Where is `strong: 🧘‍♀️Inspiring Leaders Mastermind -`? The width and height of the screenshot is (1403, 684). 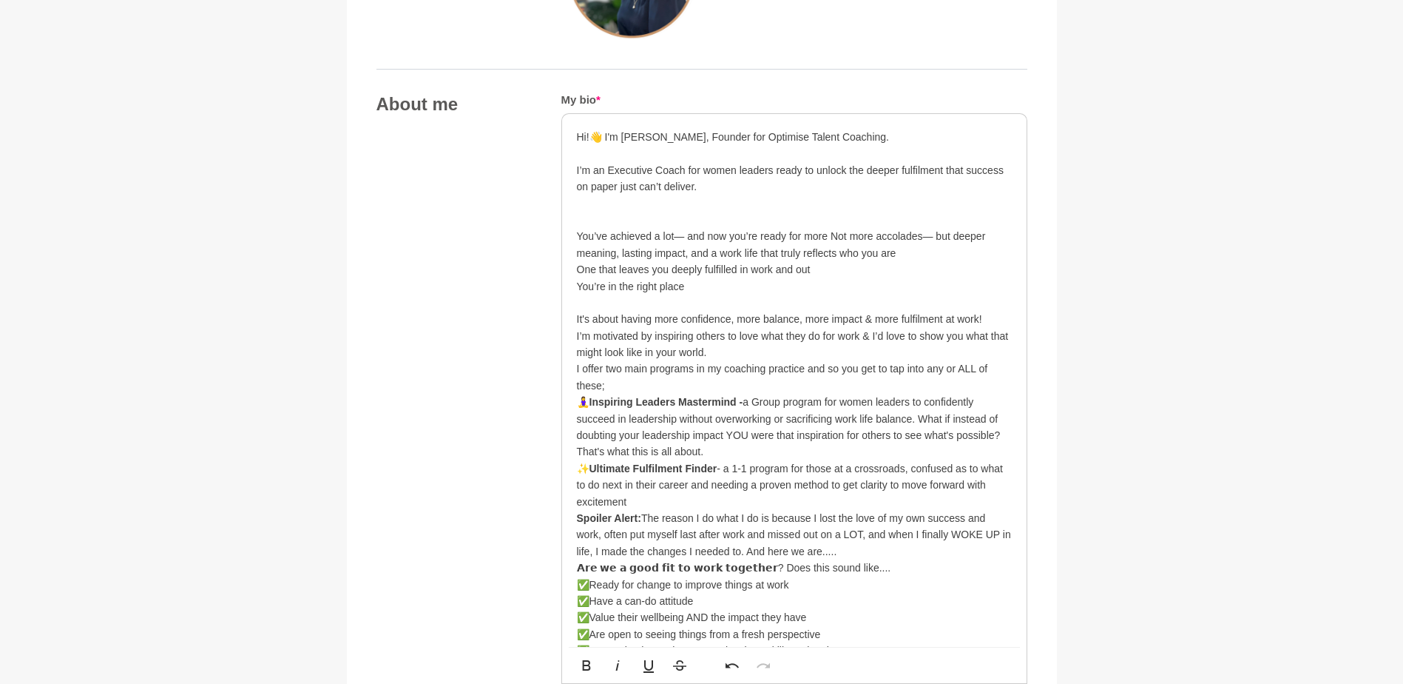
strong: 🧘‍♀️Inspiring Leaders Mastermind - is located at coordinates (660, 402).